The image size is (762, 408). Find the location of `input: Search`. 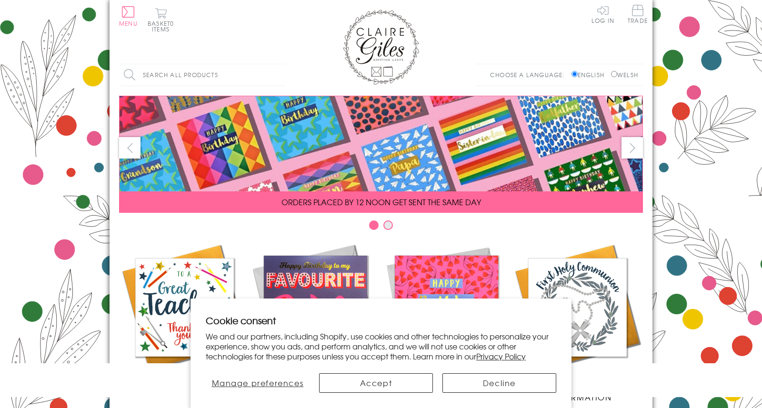

input: Search is located at coordinates (281, 75).